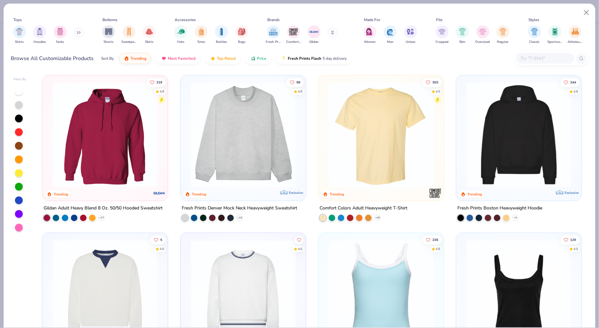  I want to click on div: Fresh Prints Boston Heavyweight Hoodie, so click(500, 208).